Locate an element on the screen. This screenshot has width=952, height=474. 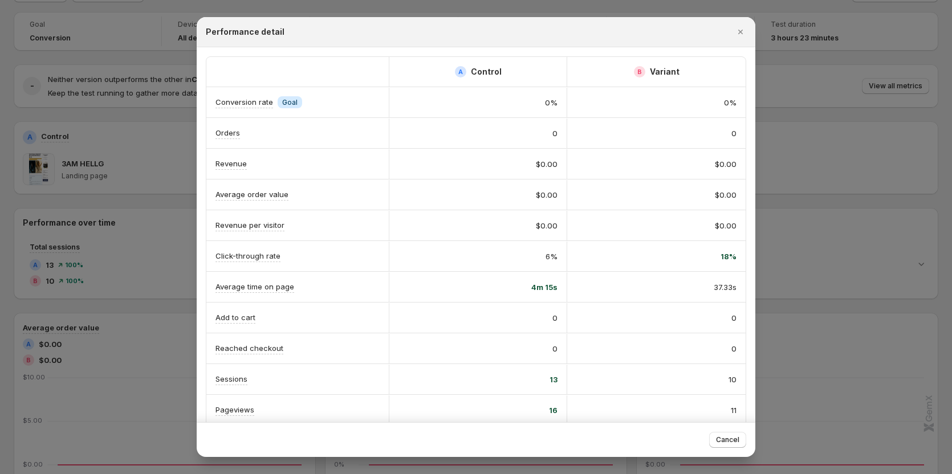
p: Sessions is located at coordinates (231, 379).